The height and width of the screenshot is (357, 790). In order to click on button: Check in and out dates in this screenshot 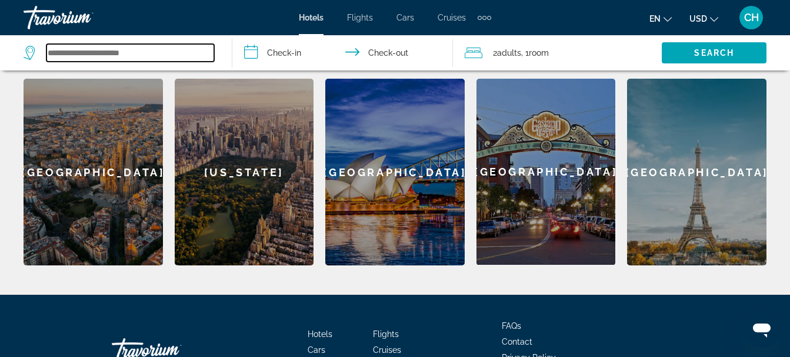, I will do `click(342, 53)`.